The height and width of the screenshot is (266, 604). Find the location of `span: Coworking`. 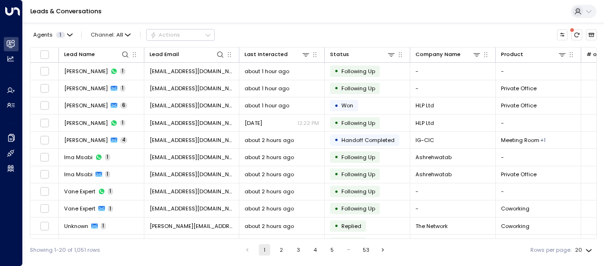

span: Coworking is located at coordinates (515, 208).